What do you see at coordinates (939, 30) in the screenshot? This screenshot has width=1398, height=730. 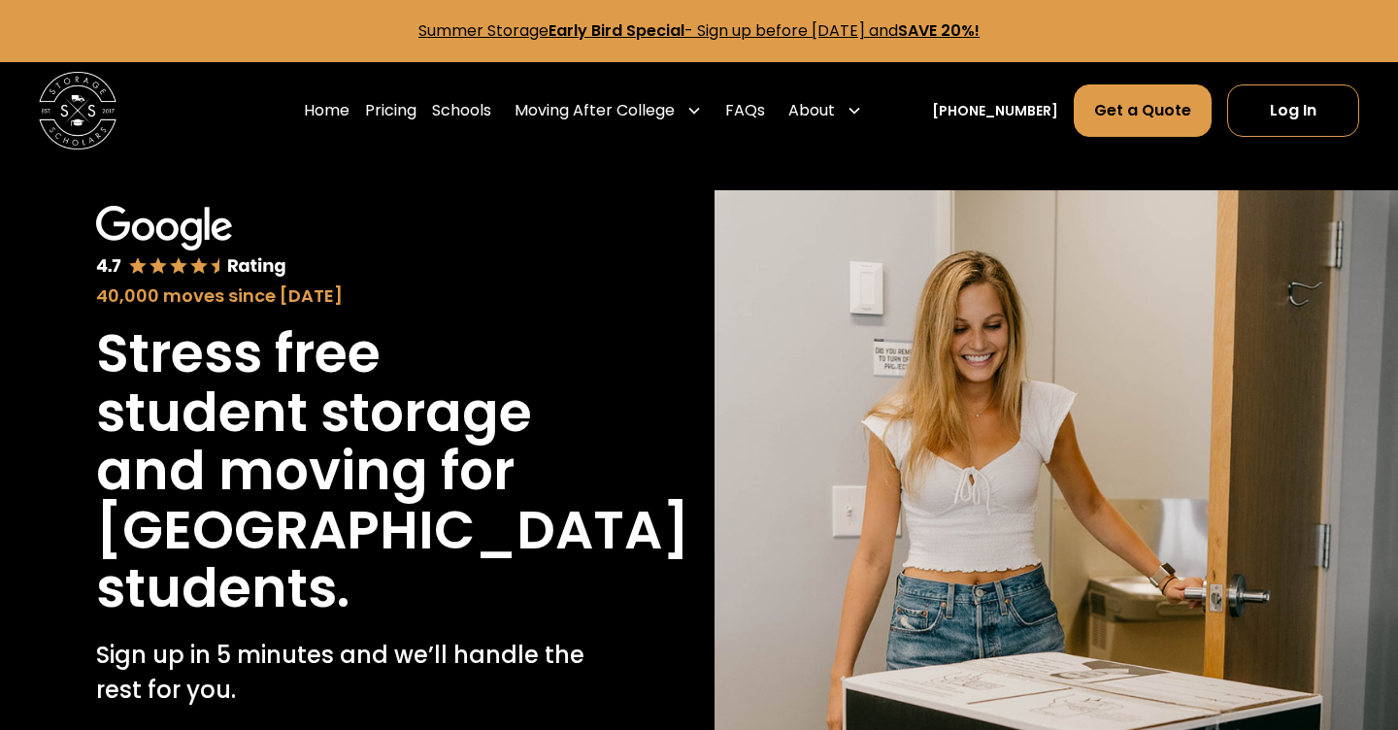 I see `strong: SAVE 20%!` at bounding box center [939, 30].